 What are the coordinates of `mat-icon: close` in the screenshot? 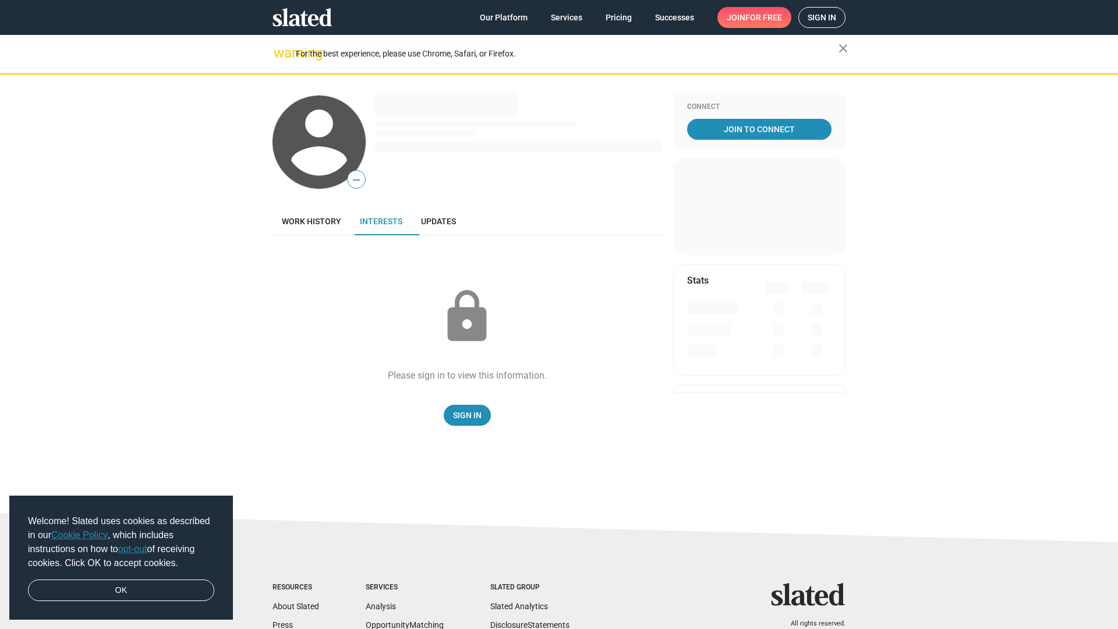 It's located at (843, 48).